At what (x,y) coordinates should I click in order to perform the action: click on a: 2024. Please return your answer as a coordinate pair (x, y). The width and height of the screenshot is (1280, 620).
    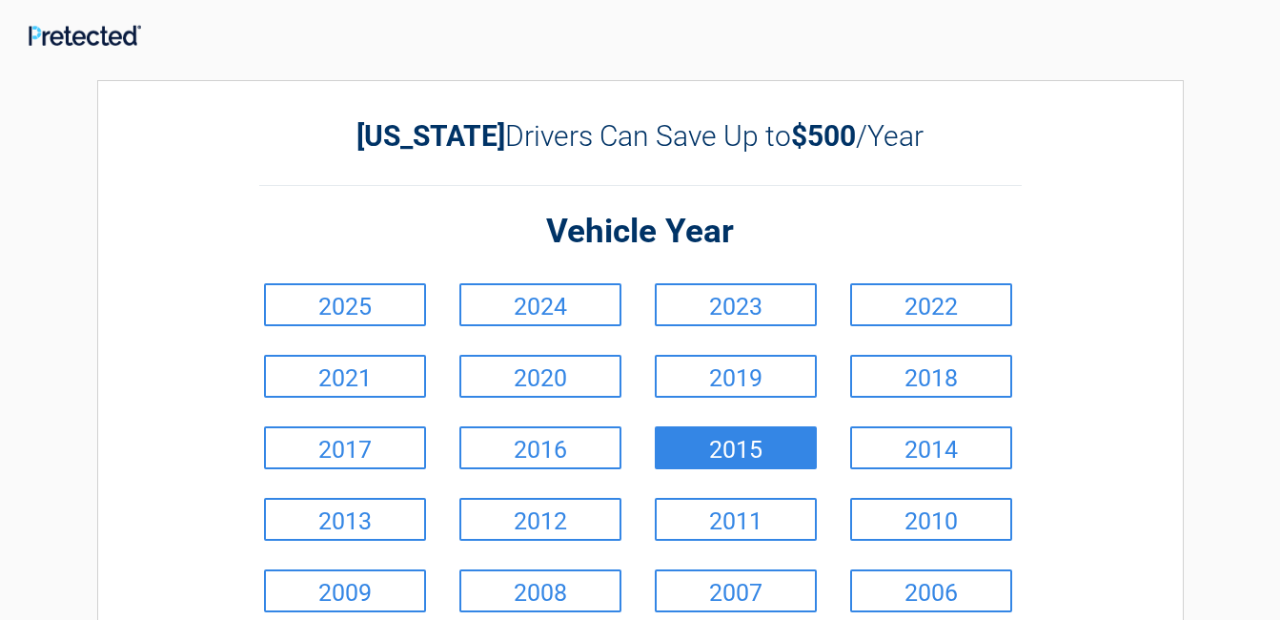
    Looking at the image, I should click on (541, 304).